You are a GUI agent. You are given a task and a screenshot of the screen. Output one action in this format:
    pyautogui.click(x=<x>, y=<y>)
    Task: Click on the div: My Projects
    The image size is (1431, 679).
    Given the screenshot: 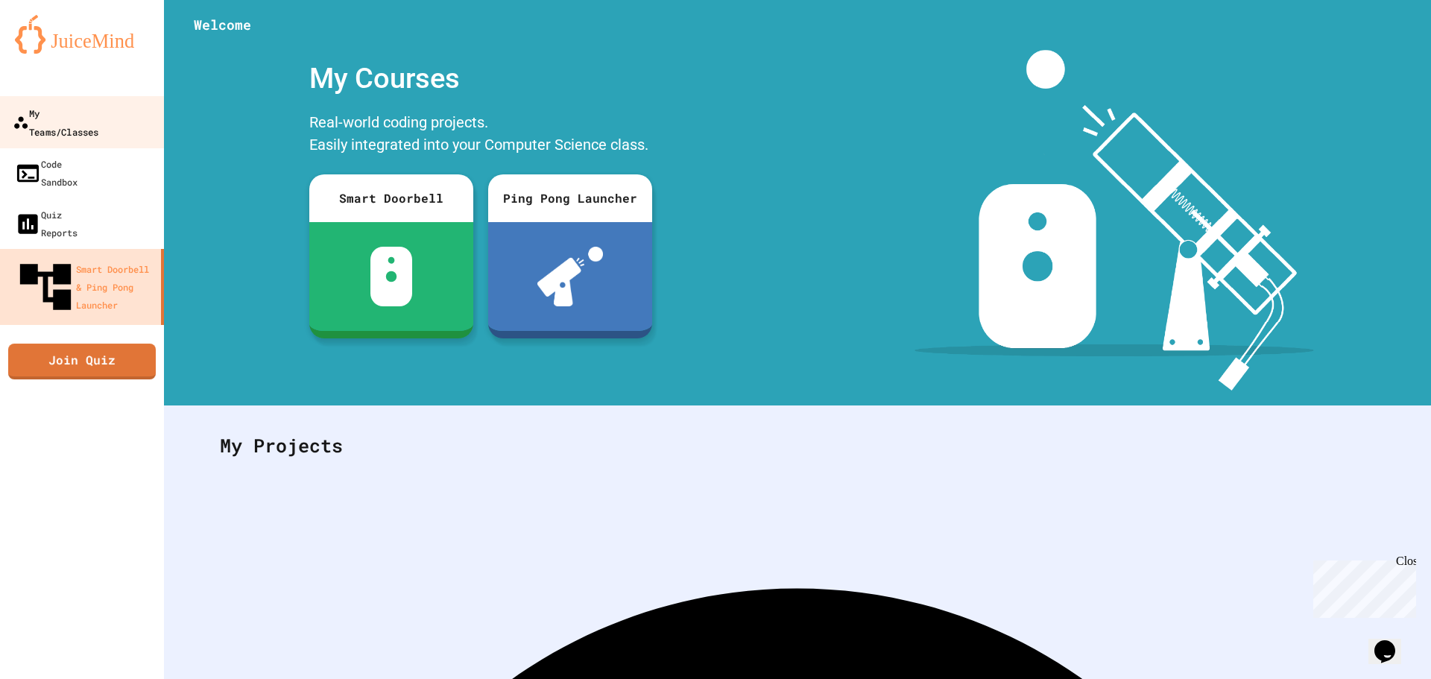 What is the action you would take?
    pyautogui.click(x=798, y=446)
    